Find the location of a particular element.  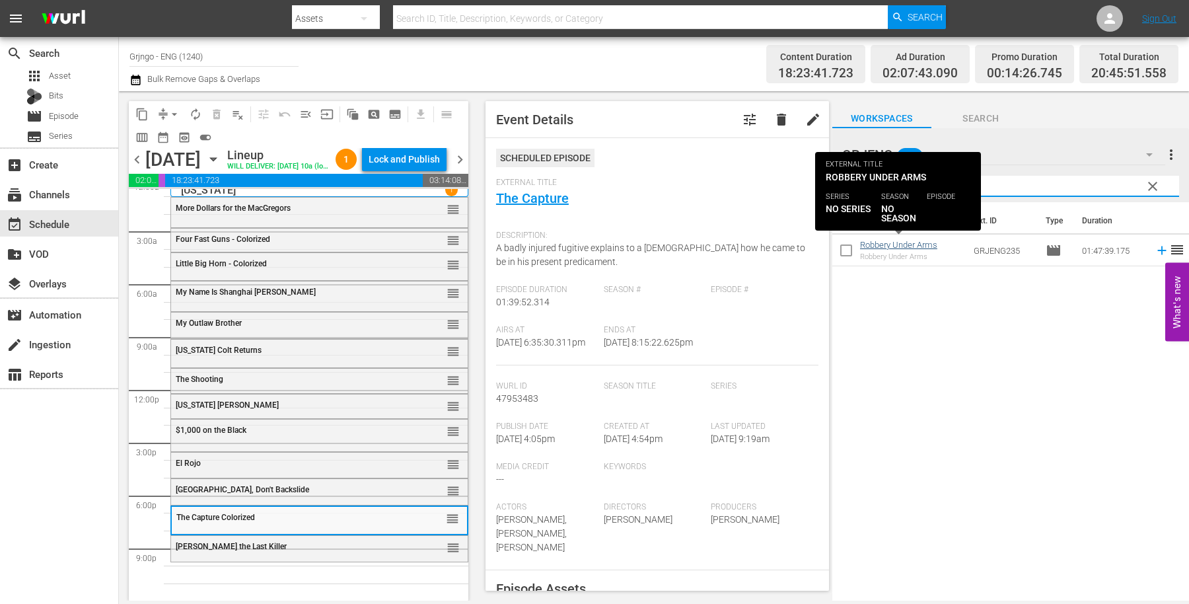

span: compress is located at coordinates (163, 114).